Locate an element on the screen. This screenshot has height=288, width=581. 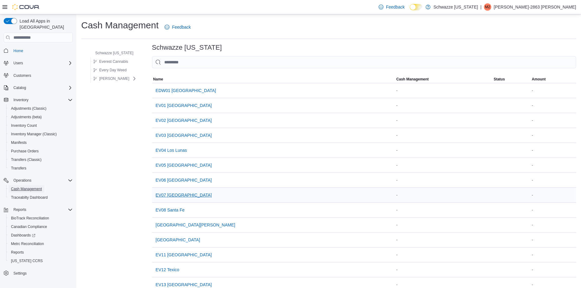
a: Transfers is located at coordinates (19, 168).